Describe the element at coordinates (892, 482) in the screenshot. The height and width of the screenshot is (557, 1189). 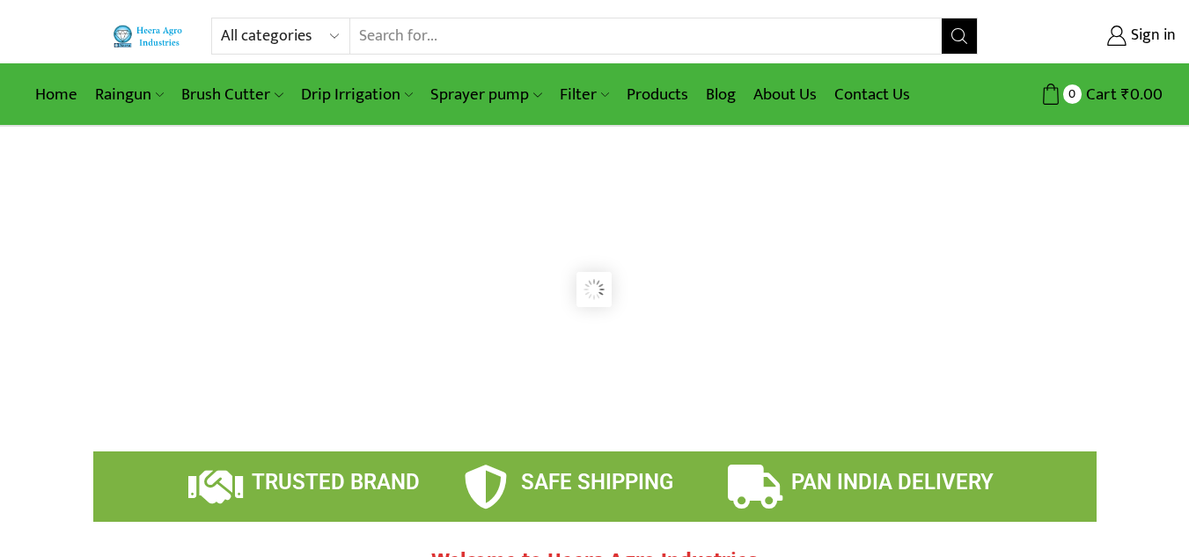
I see `span: PAN INDIA DELIVERY` at that location.